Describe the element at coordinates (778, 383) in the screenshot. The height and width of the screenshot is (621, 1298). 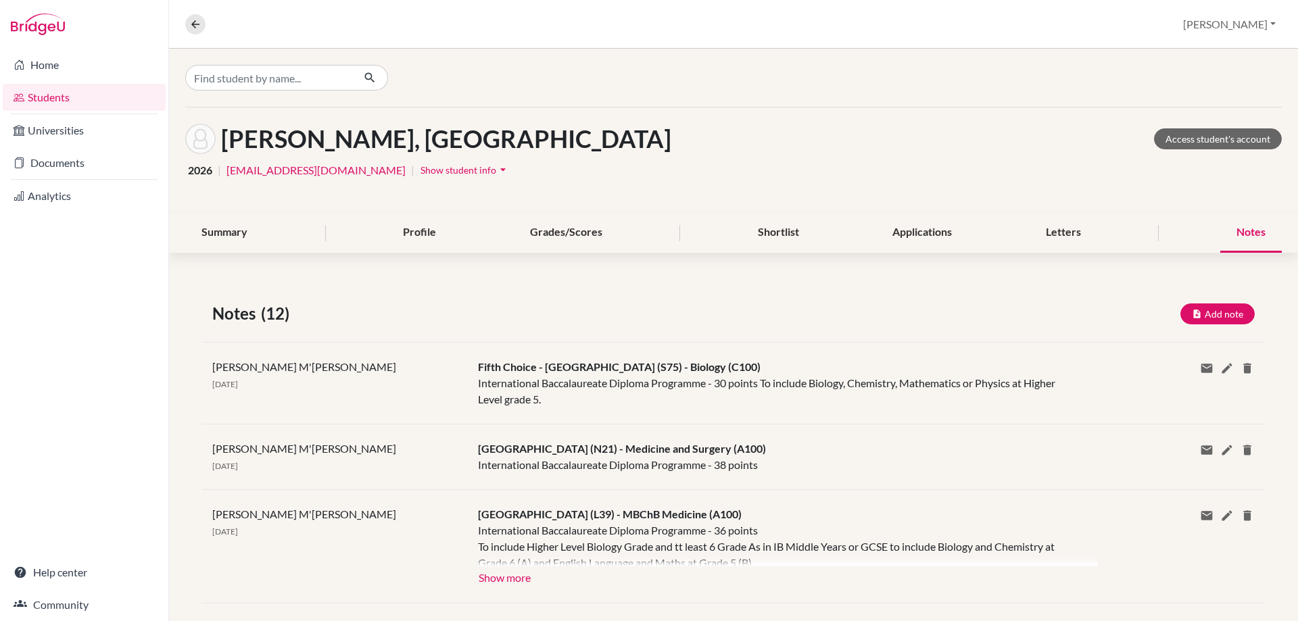
I see `div: International Baccalaureate Diploma Programme - 30 points To include Biology, Chemistry, Mathemat...` at that location.